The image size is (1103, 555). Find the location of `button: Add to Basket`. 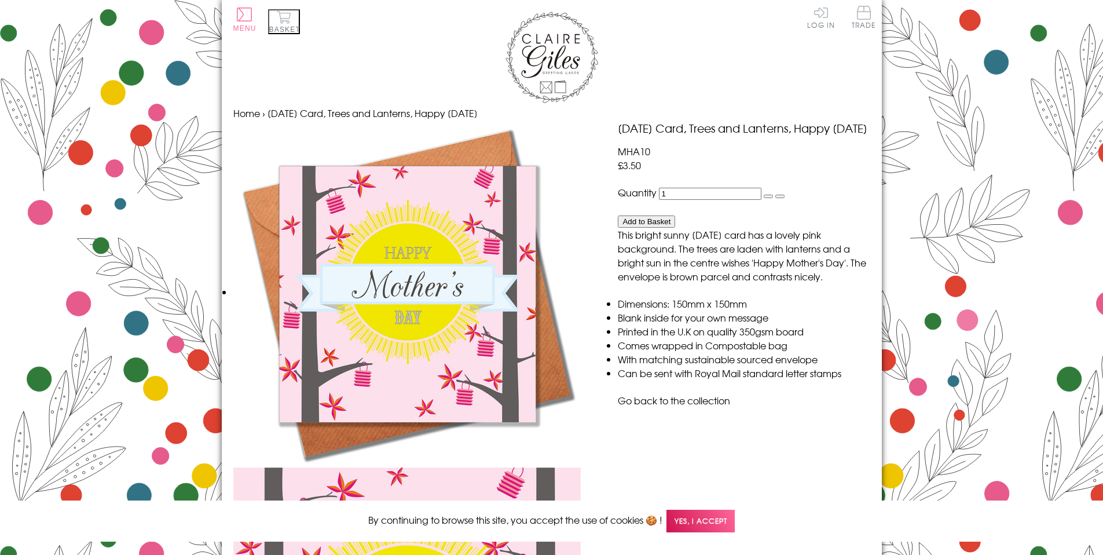

button: Add to Basket is located at coordinates (646, 221).